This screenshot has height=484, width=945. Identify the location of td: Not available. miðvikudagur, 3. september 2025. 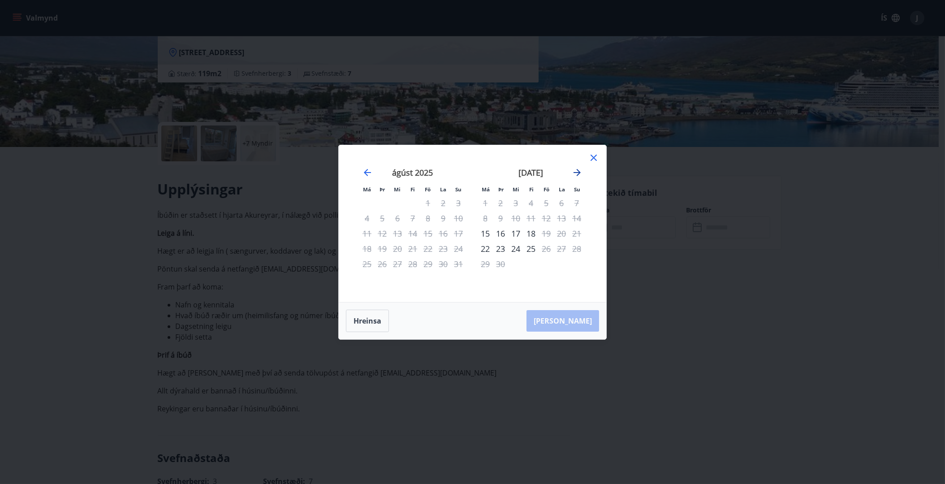
(516, 203).